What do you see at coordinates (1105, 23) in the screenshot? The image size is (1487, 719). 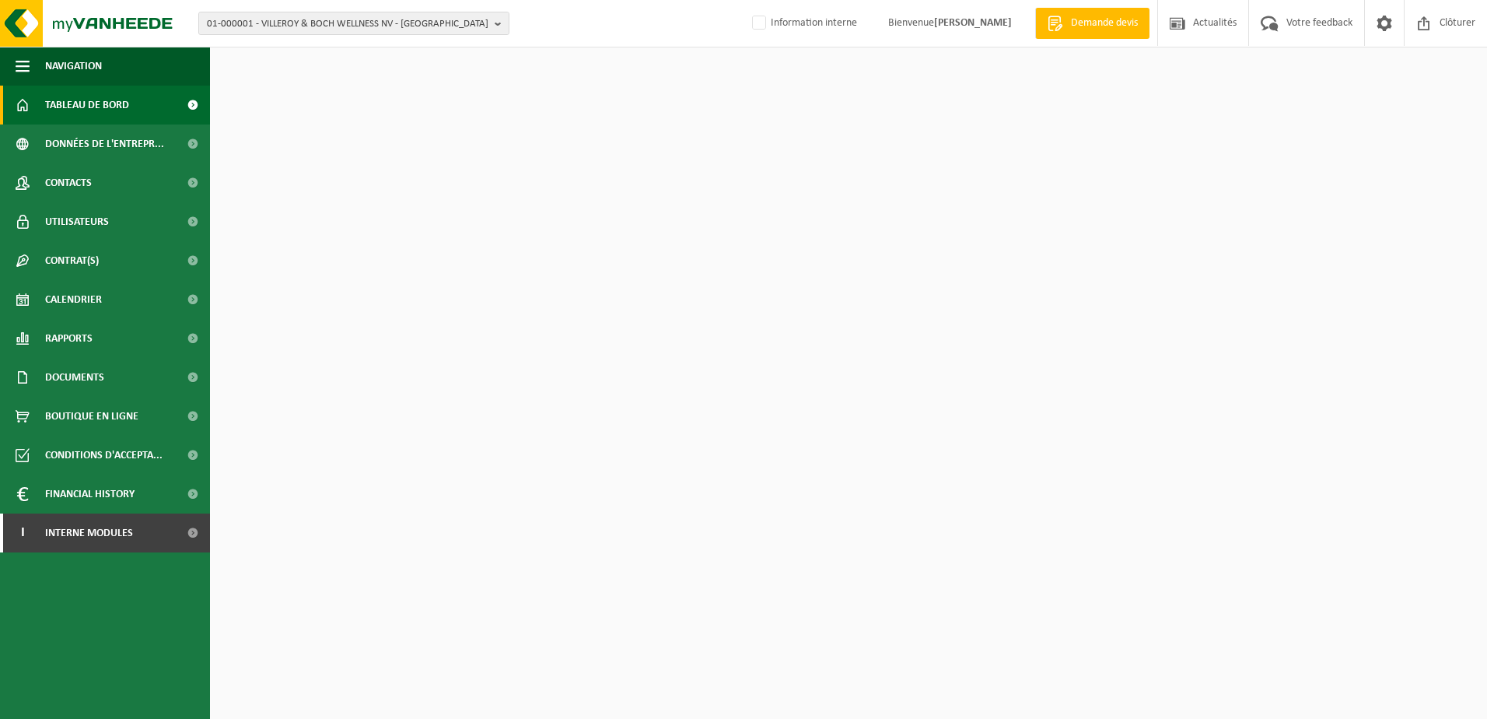 I see `span: Demande devis` at bounding box center [1105, 23].